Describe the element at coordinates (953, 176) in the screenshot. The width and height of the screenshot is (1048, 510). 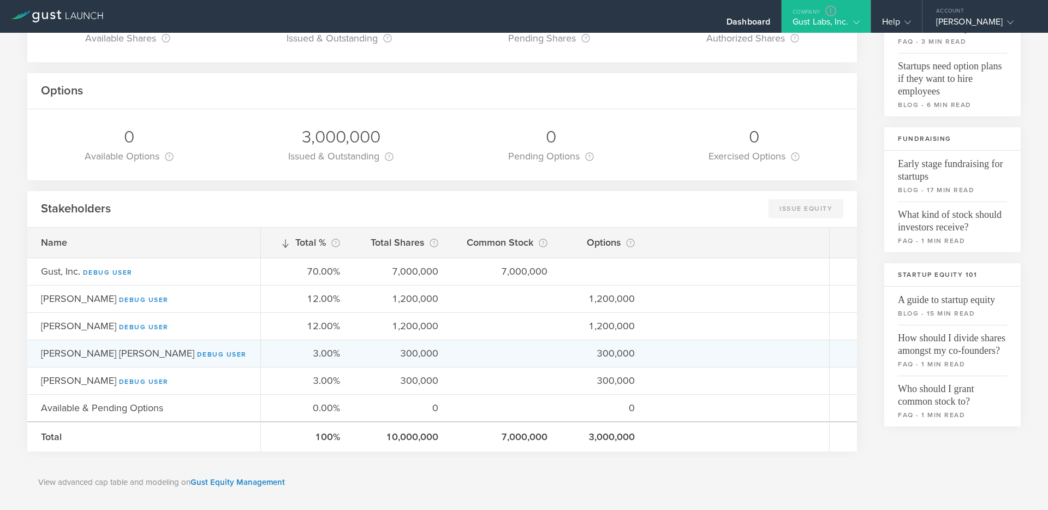
I see `a: Early stage fundraising for startupsblog - 17 min read` at that location.